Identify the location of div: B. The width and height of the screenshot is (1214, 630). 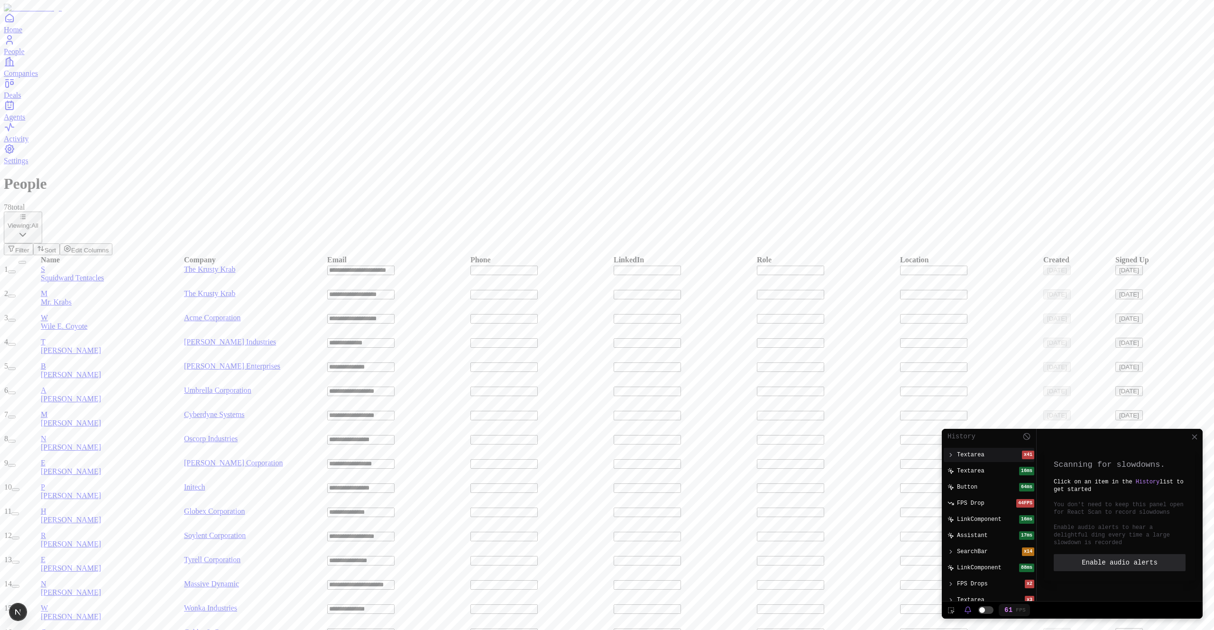
(112, 366).